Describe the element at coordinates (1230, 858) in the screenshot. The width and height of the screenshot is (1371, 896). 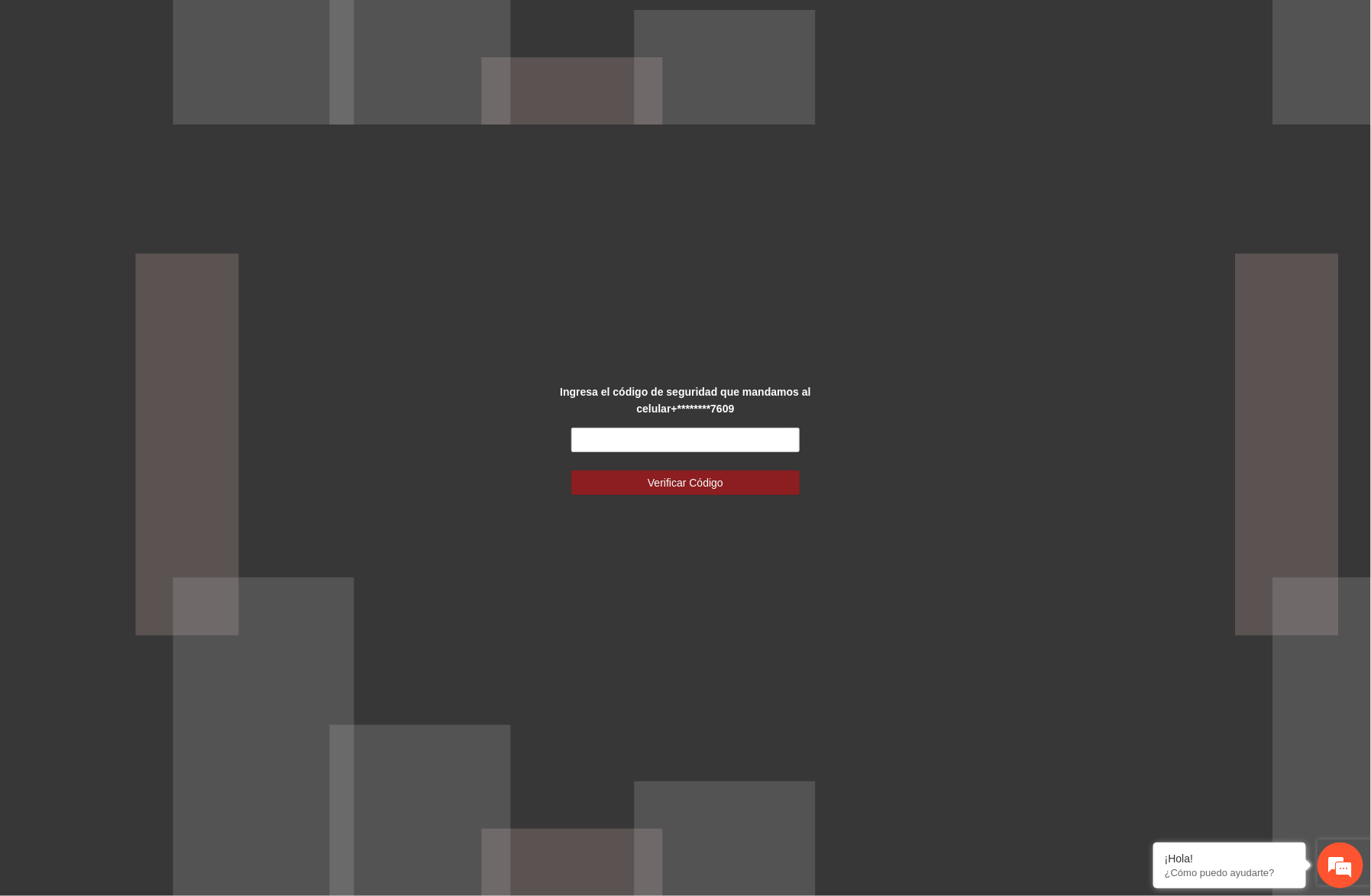
I see `div: ¡Hola!` at that location.